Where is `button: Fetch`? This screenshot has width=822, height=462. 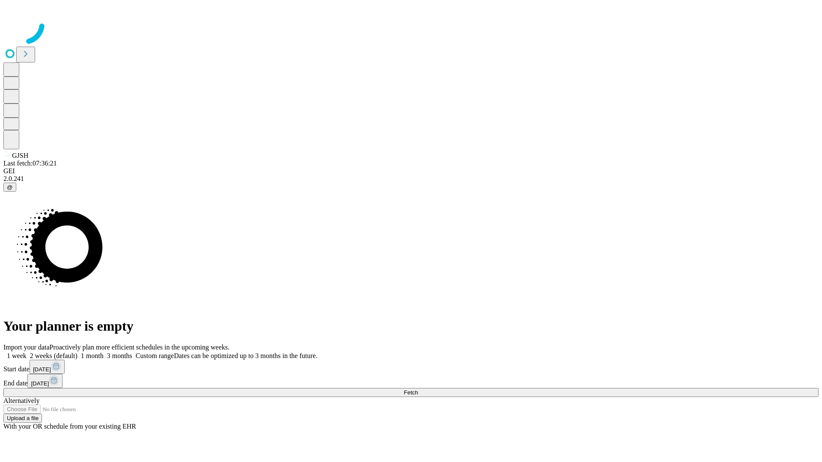
button: Fetch is located at coordinates (411, 393).